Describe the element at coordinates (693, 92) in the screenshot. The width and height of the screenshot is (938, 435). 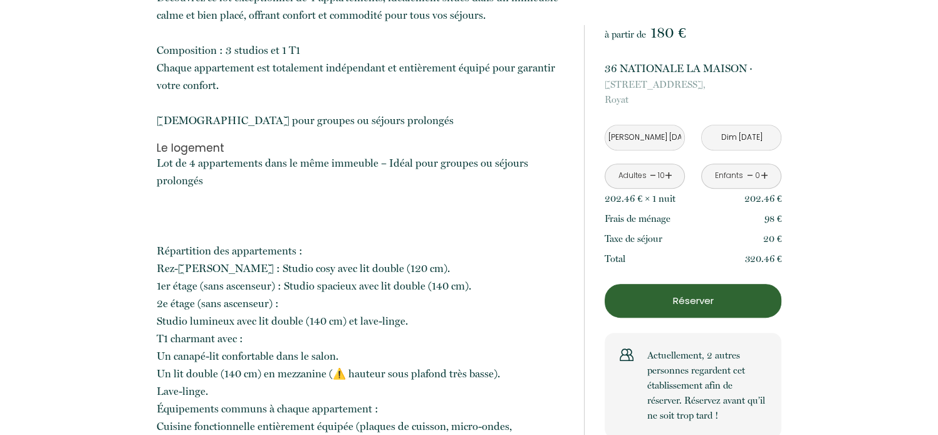
I see `p: Royat` at that location.